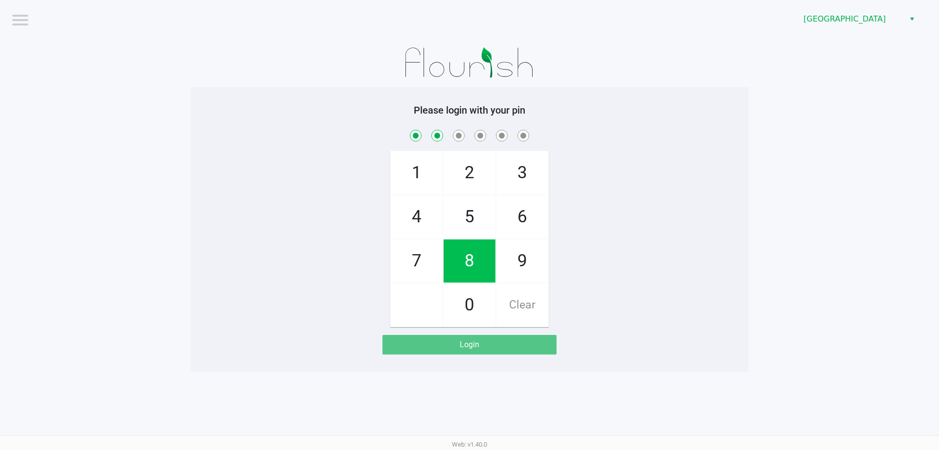 The width and height of the screenshot is (939, 450). I want to click on span: 6, so click(522, 217).